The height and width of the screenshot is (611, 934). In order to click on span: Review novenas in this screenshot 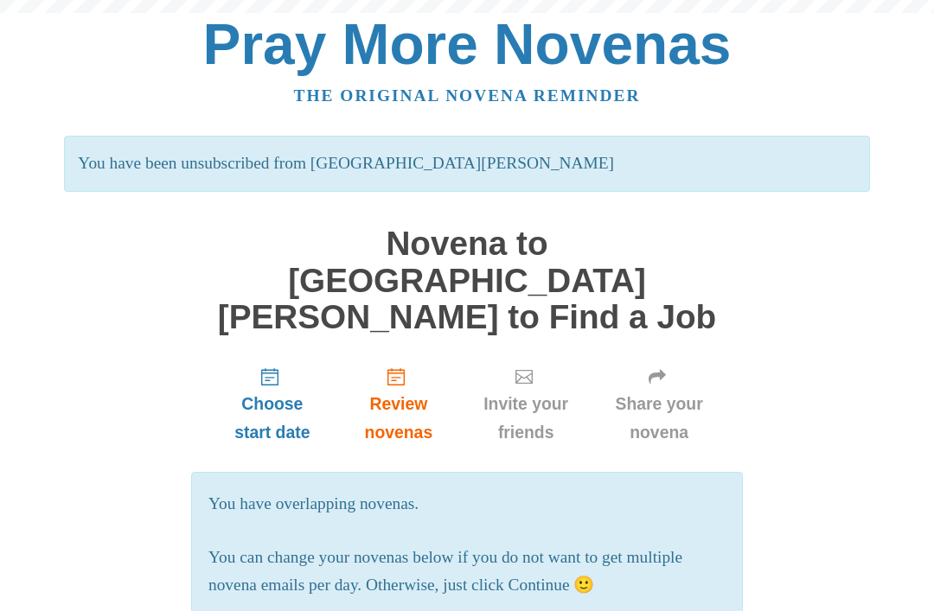, I will do `click(399, 418)`.